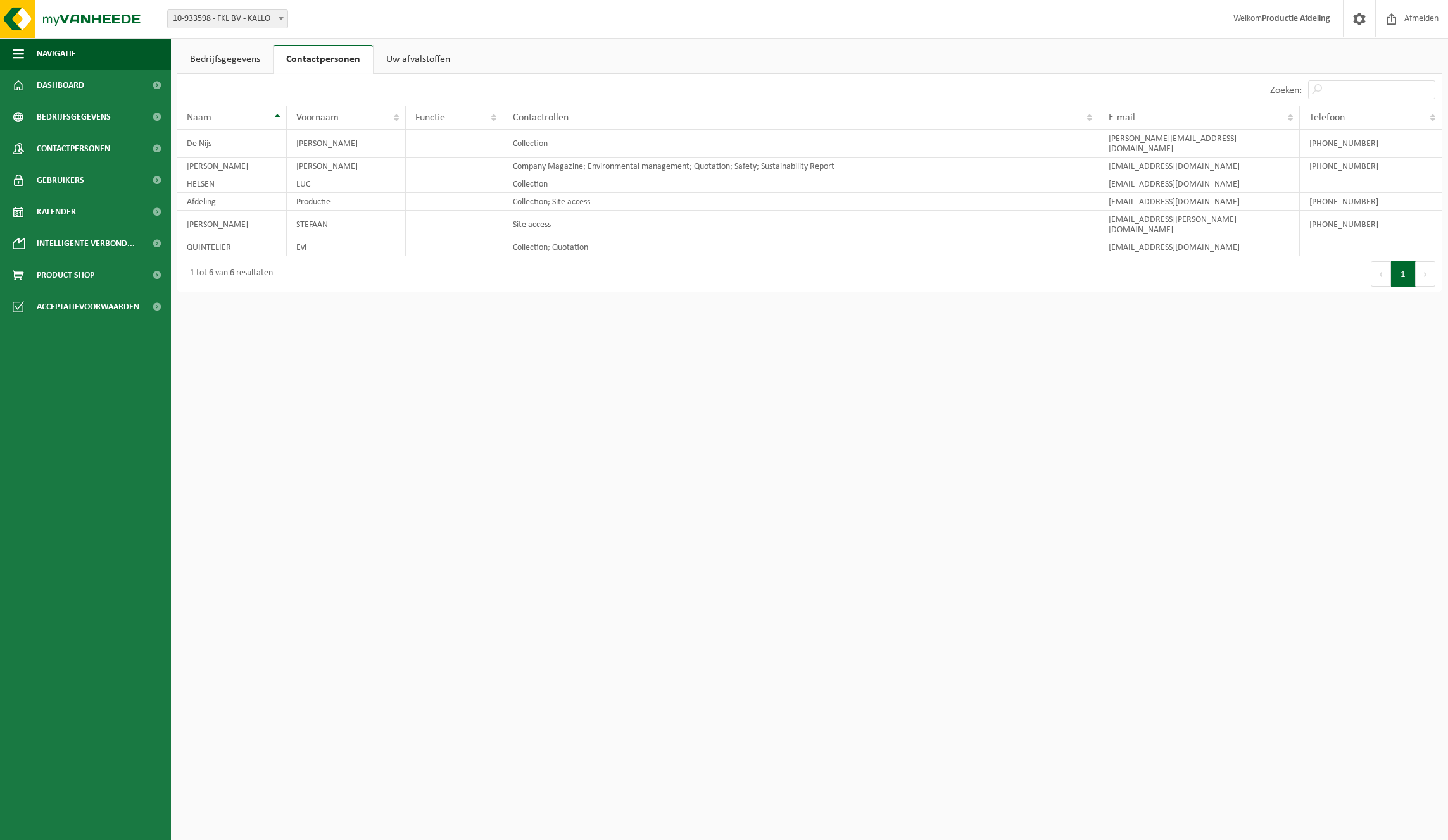 This screenshot has width=1448, height=840. I want to click on span: Bedrijfsgegevens, so click(73, 117).